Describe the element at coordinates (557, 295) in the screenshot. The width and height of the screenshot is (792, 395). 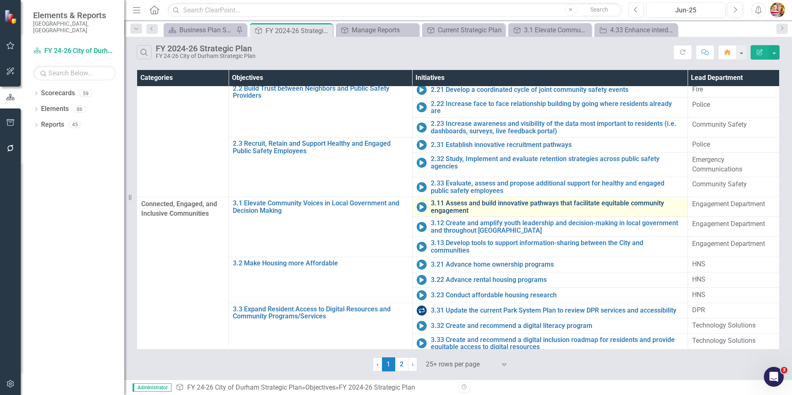
I see `a: 3.23 Conduct affordable housing research` at that location.